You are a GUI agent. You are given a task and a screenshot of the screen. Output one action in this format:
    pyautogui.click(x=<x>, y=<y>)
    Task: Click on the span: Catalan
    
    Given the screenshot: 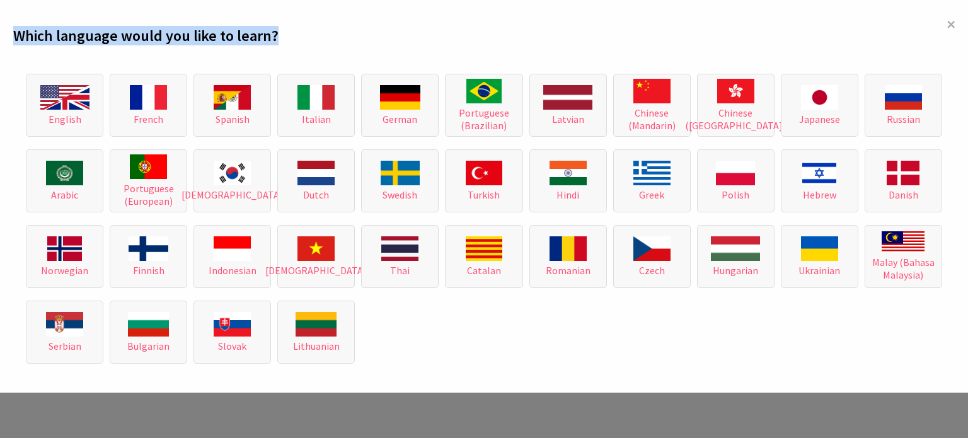 What is the action you would take?
    pyautogui.click(x=484, y=270)
    